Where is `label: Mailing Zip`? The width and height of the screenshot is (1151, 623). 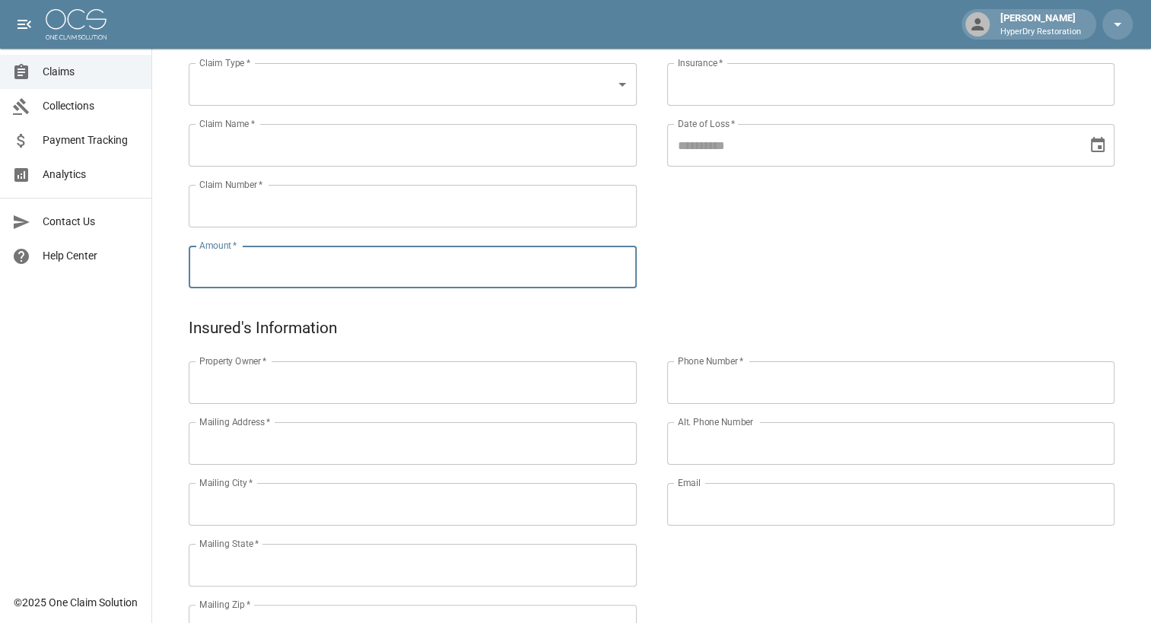 label: Mailing Zip is located at coordinates (225, 604).